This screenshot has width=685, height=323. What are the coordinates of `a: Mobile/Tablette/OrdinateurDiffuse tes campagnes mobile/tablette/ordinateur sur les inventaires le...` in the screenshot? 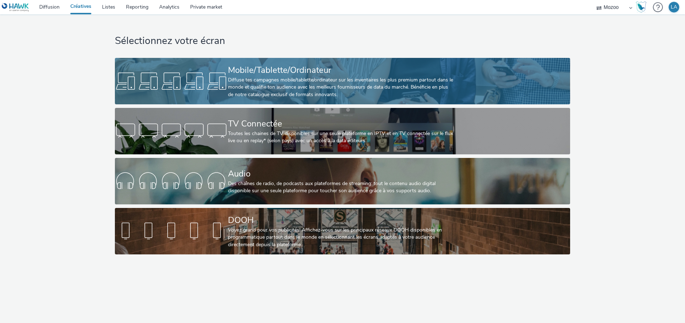 It's located at (342, 81).